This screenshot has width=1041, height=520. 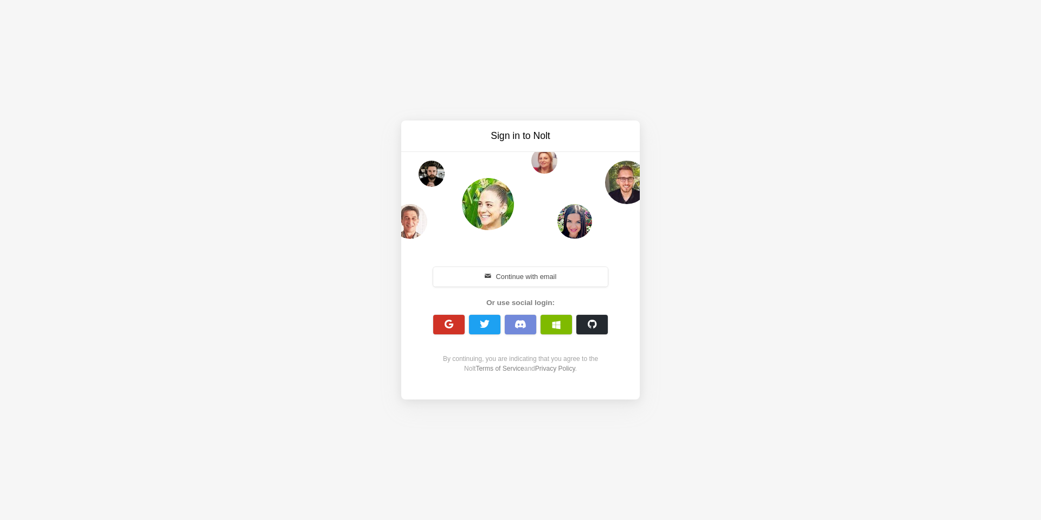 I want to click on div: By continuing, you are indicating that you agree to the Nolt and ., so click(x=521, y=363).